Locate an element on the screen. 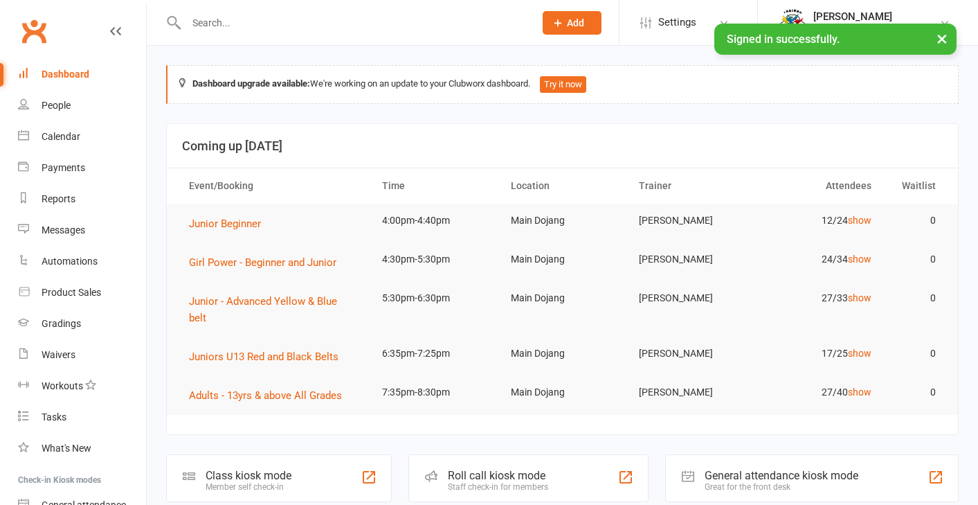 Image resolution: width=978 pixels, height=505 pixels. div: Payments is located at coordinates (63, 168).